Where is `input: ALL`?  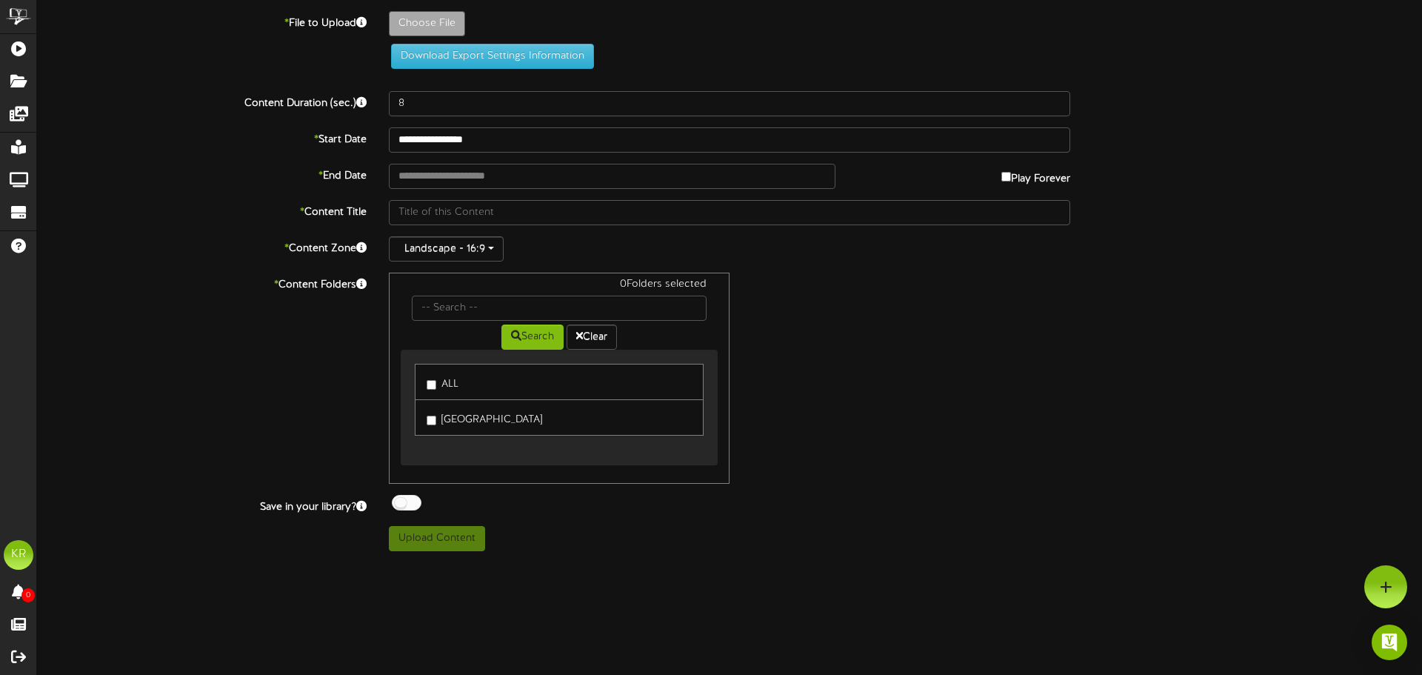
input: ALL is located at coordinates (431, 384).